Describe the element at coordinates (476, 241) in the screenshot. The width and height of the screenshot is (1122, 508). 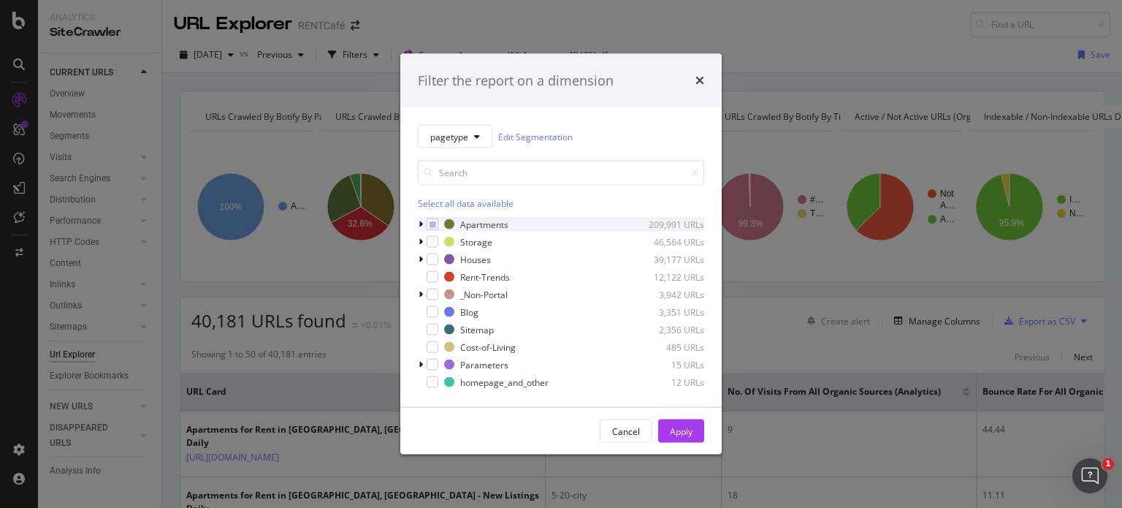
I see `div: Storage` at that location.